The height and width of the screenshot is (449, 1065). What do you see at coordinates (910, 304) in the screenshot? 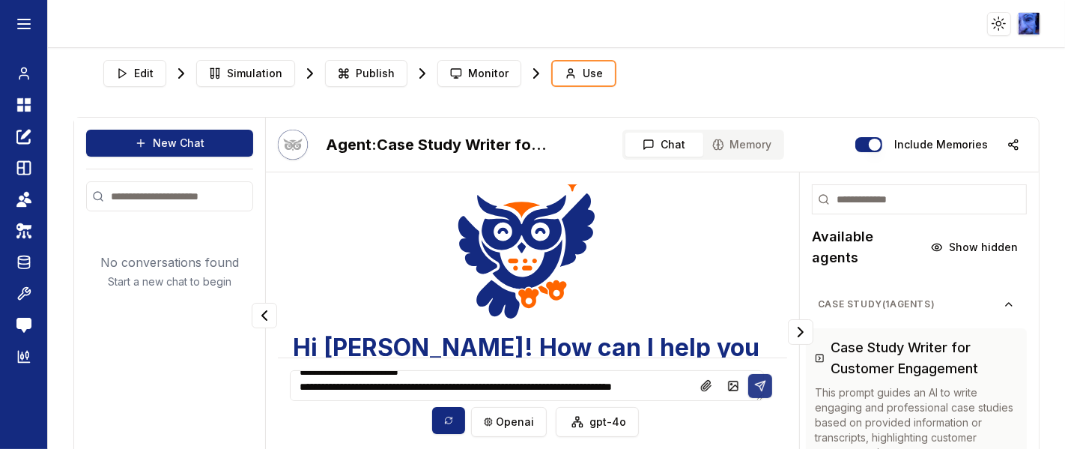
I see `span: case study ( 1 agents)` at bounding box center [910, 304].